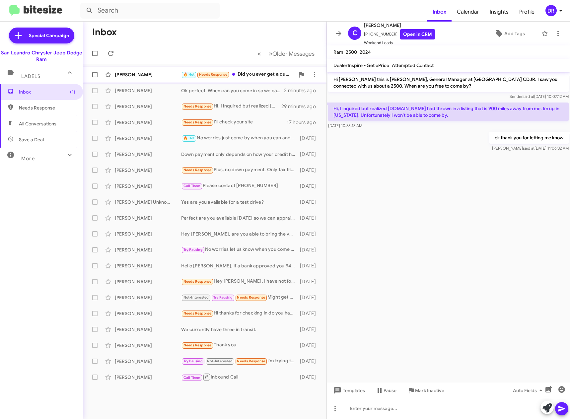 Image resolution: width=570 pixels, height=419 pixels. Describe the element at coordinates (400, 43) in the screenshot. I see `span: Weekend Leads` at that location.